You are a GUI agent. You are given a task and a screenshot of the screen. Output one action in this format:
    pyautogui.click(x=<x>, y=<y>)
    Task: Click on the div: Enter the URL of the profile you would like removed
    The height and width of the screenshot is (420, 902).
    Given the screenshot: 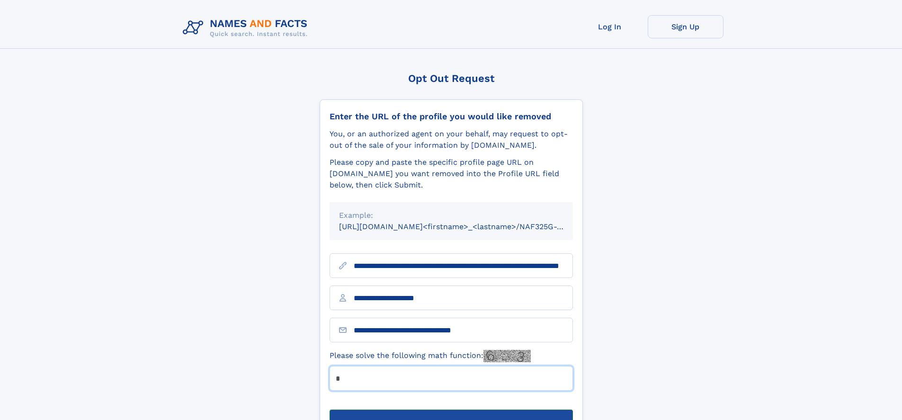 What is the action you would take?
    pyautogui.click(x=451, y=116)
    